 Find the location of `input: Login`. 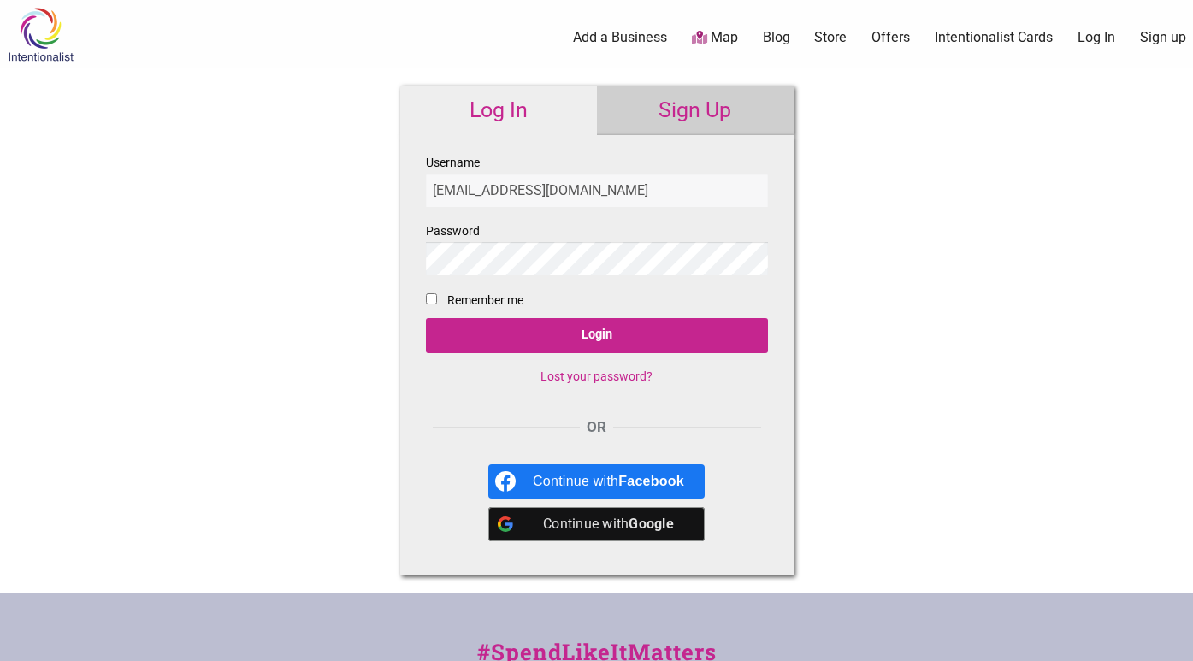

input: Login is located at coordinates (597, 335).